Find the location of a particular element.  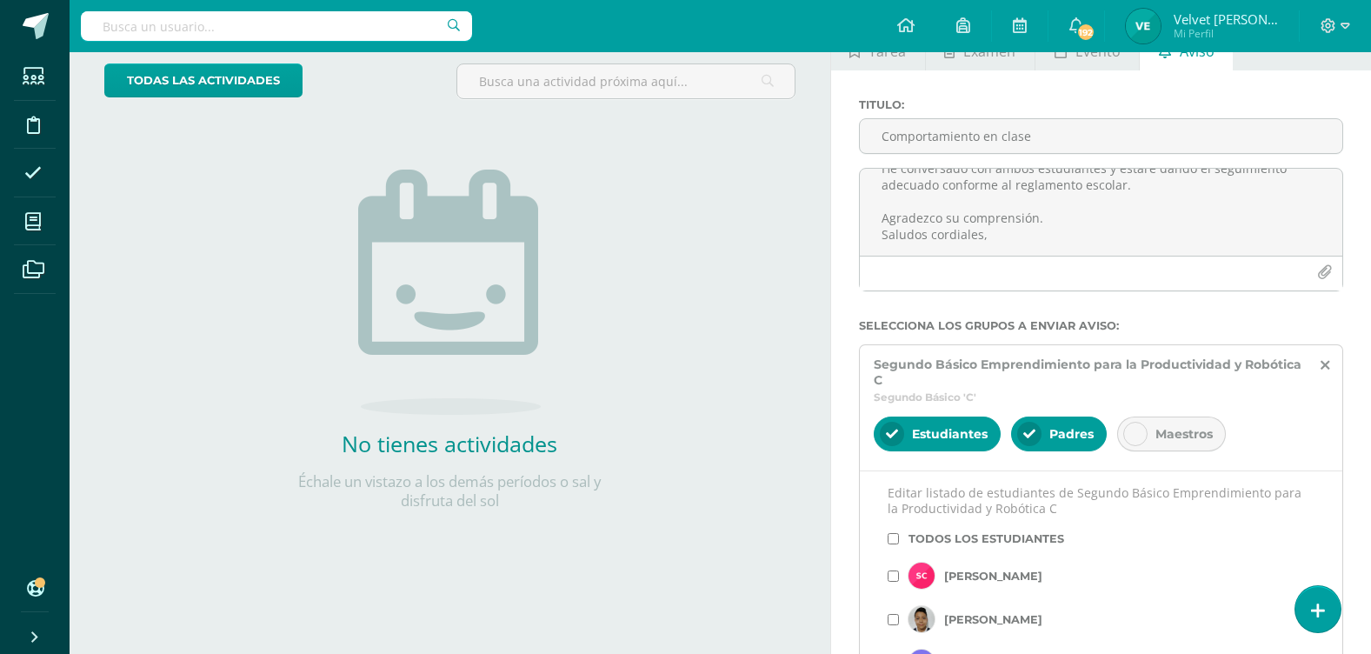

img: no_activities.png is located at coordinates (449, 292).